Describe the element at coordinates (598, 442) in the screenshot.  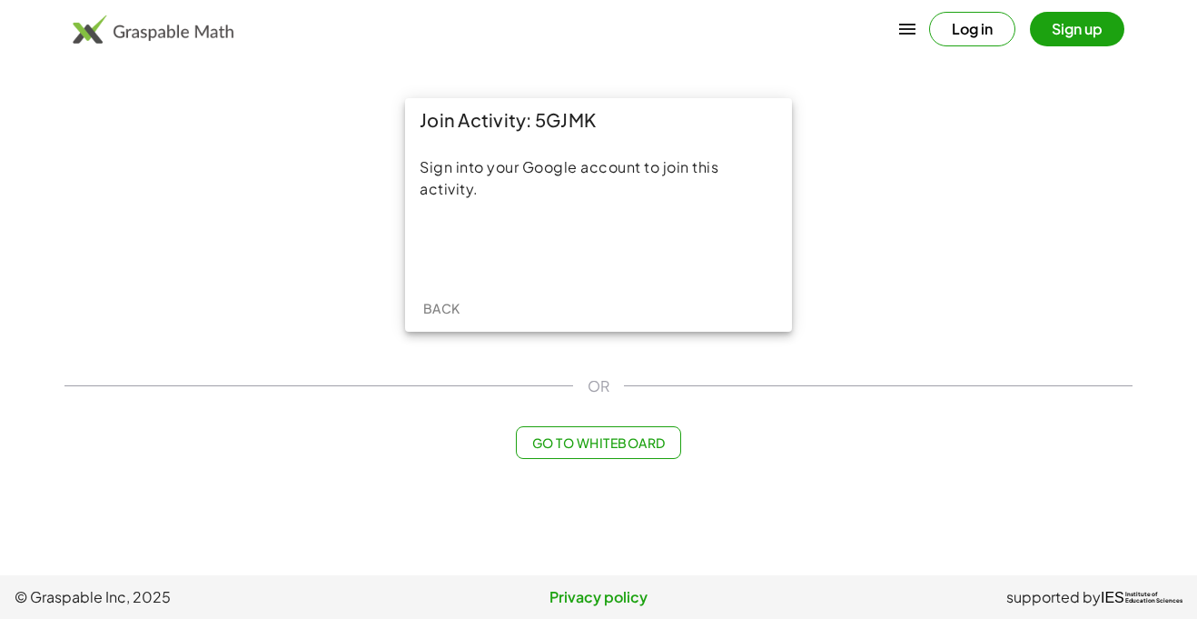
I see `button: Go to Whiteboard` at that location.